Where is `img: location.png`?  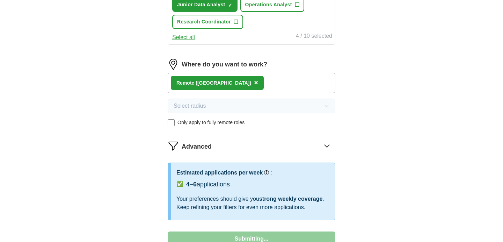 img: location.png is located at coordinates (173, 64).